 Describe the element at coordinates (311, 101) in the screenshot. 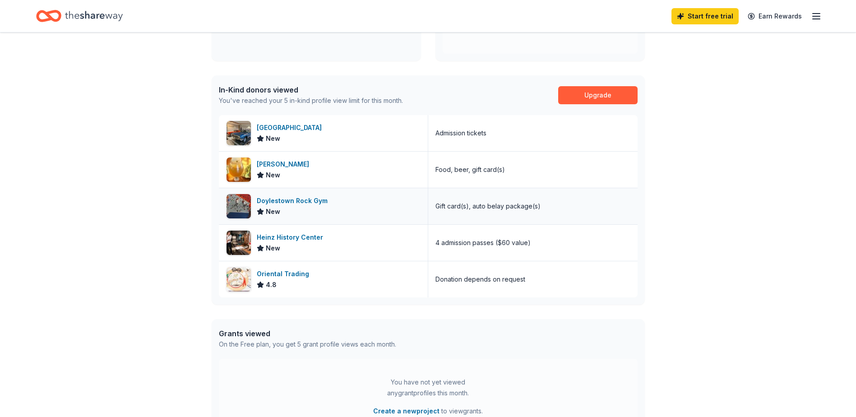

I see `div: You've reached your 5 in-kind profile view limit for this month.` at that location.